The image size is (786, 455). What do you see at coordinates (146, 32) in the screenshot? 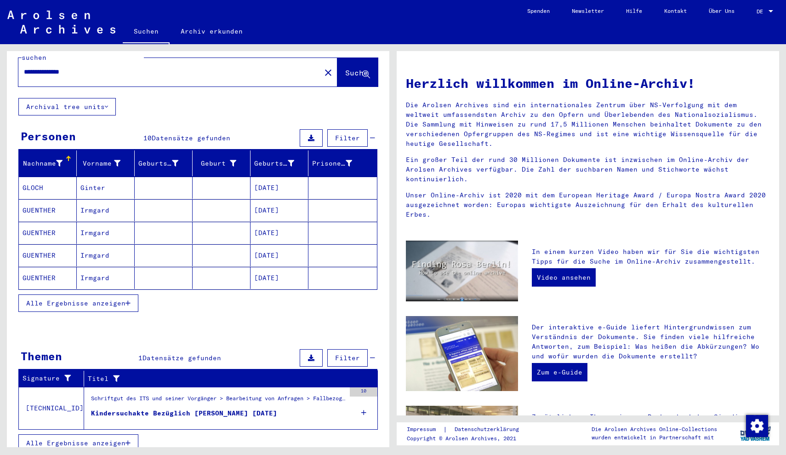
I see `a: Suchen` at bounding box center [146, 32].